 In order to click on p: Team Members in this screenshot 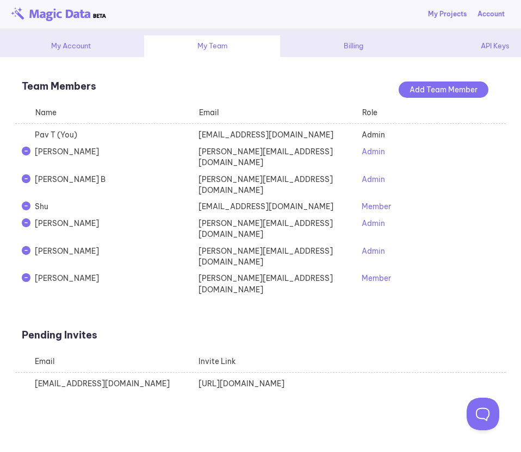, I will do `click(260, 86)`.